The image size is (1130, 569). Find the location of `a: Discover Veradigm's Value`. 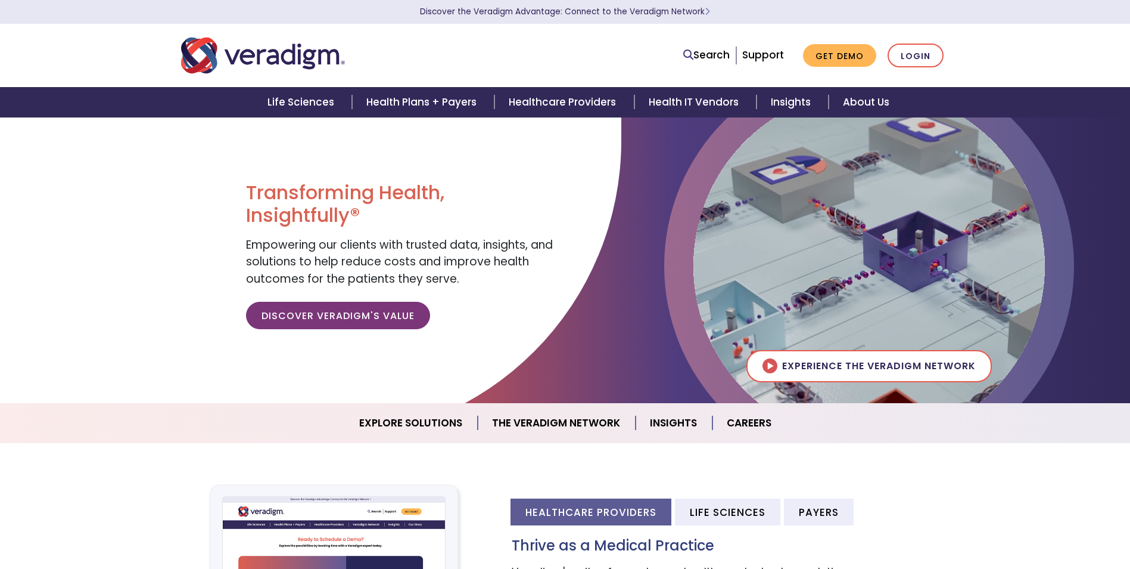

a: Discover Veradigm's Value is located at coordinates (338, 315).